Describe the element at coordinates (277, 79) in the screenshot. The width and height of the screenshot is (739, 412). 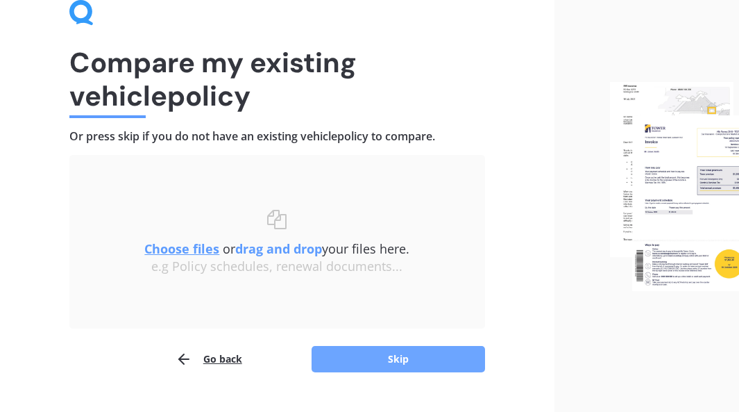
I see `h1: Compare my existing vehicle policy` at that location.